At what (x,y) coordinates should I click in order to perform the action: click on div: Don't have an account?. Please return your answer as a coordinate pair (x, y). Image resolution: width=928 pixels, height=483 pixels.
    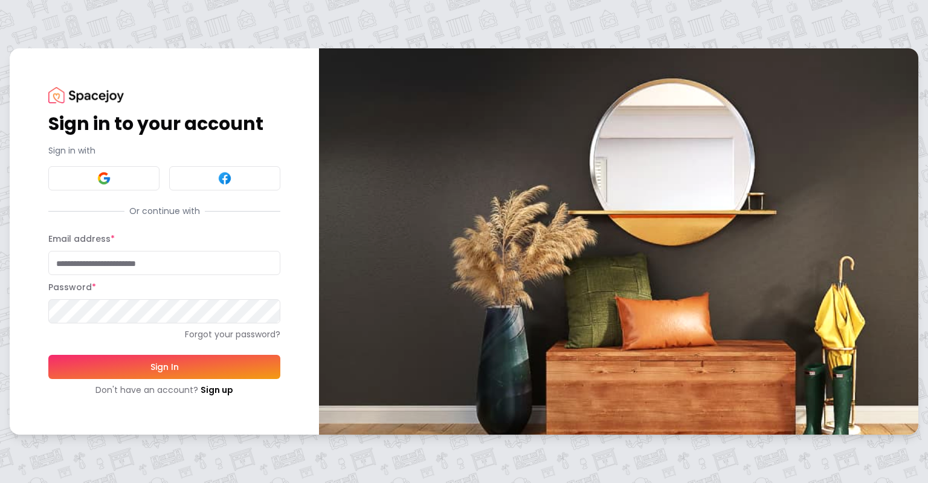
    Looking at the image, I should click on (164, 390).